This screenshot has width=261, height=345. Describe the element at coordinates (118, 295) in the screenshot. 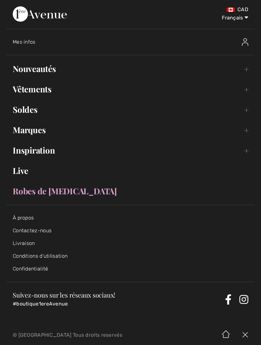

I see `h3: Suivez-nous sur les réseaux sociaux!` at that location.